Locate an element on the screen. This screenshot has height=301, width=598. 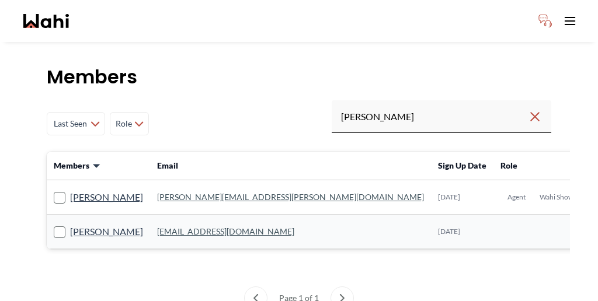
span: Last Seen is located at coordinates (70, 124).